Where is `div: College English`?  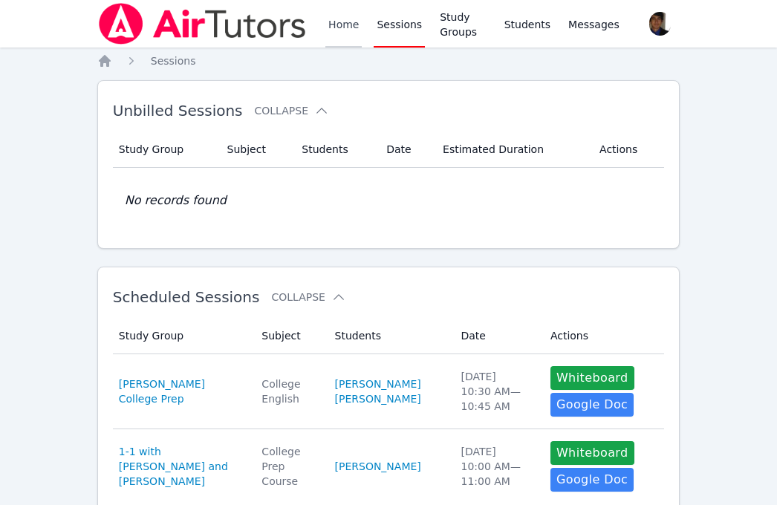 div: College English is located at coordinates (289, 392).